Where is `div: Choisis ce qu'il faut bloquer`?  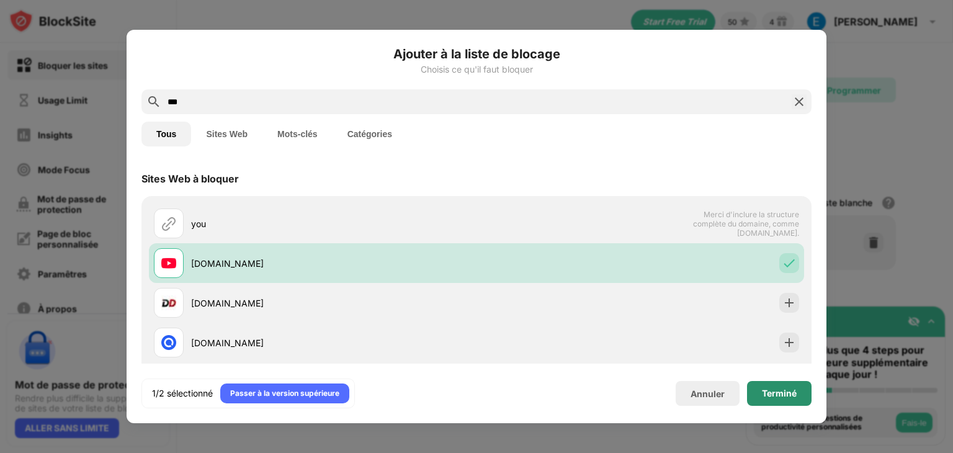
div: Choisis ce qu'il faut bloquer is located at coordinates (476, 69).